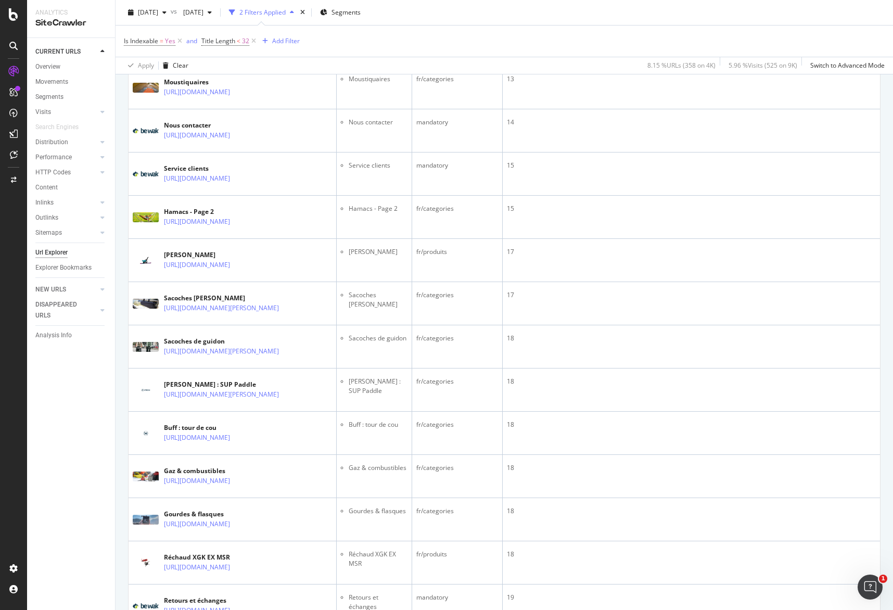 Image resolution: width=893 pixels, height=610 pixels. I want to click on div: Performance, so click(54, 157).